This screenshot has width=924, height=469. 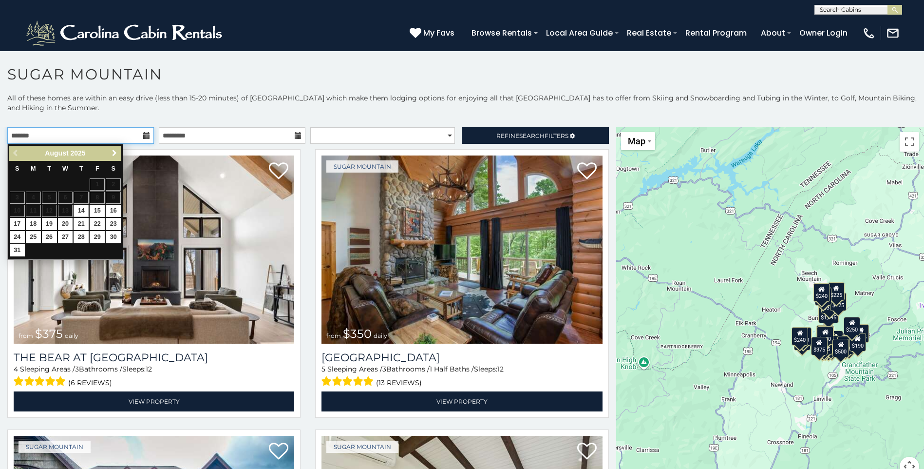 I want to click on div: $225, so click(x=837, y=291).